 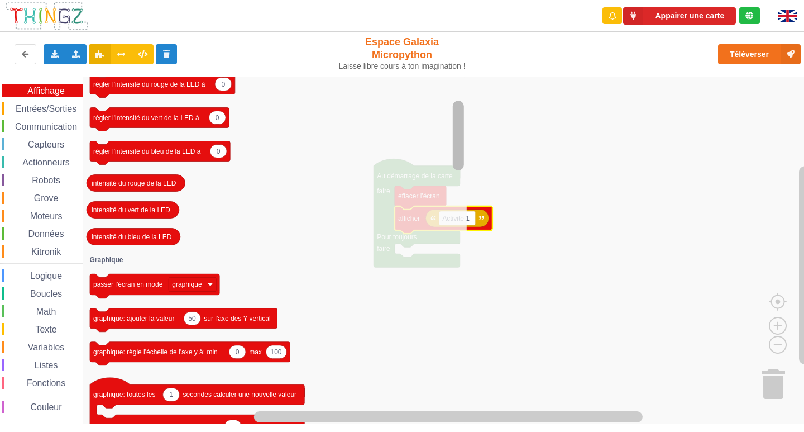 I want to click on div: Espace Galaxia Micropython, so click(x=402, y=53).